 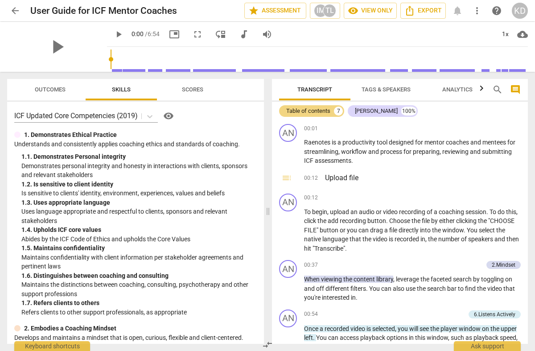 I want to click on span: To, so click(x=308, y=212).